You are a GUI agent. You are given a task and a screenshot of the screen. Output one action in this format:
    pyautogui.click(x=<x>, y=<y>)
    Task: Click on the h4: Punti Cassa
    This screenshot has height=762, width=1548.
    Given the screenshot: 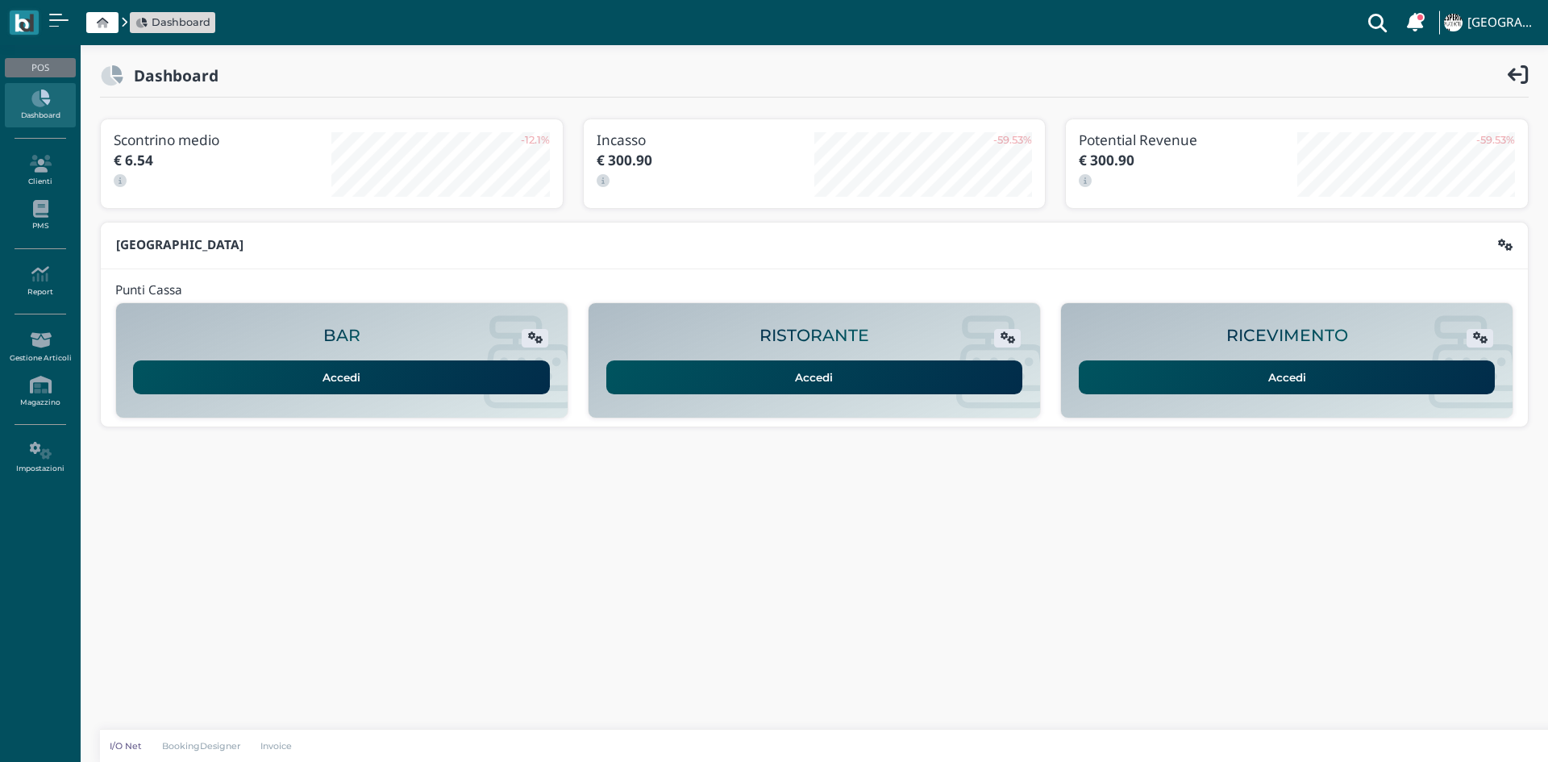 What is the action you would take?
    pyautogui.click(x=148, y=290)
    